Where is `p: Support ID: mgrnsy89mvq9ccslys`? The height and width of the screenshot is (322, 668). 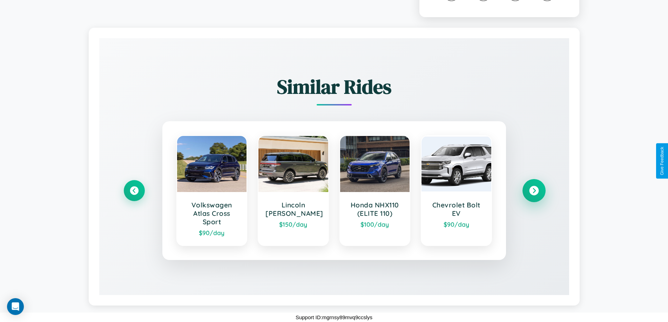 p: Support ID: mgrnsy89mvq9ccslys is located at coordinates (334, 317).